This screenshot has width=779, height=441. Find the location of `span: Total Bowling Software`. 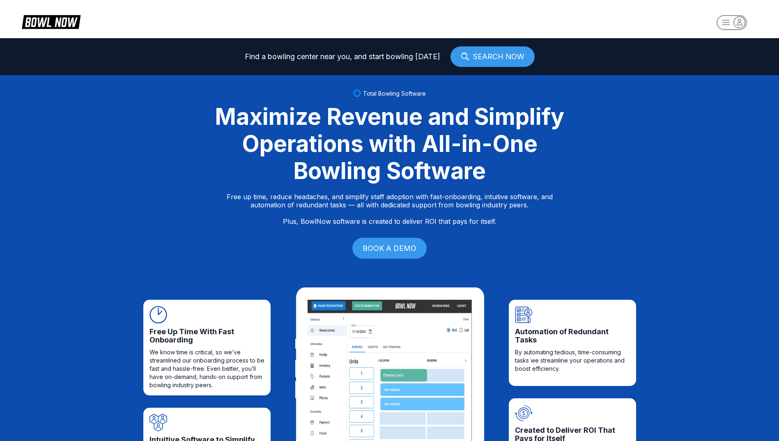

span: Total Bowling Software is located at coordinates (394, 93).